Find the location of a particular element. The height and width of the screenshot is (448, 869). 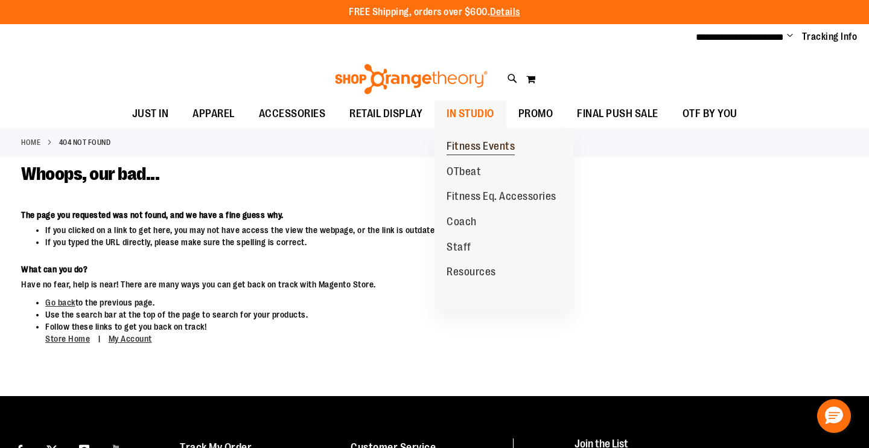

p: FREE Shipping, orders over $600. is located at coordinates (434, 12).